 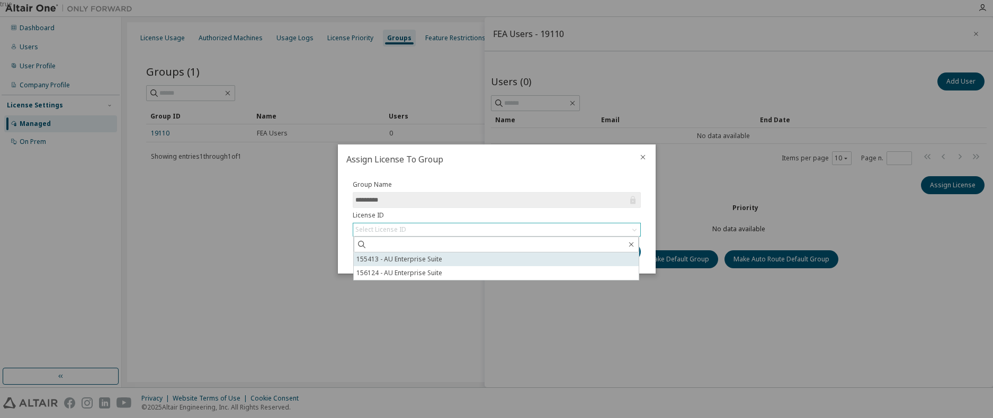 What do you see at coordinates (615, 252) in the screenshot?
I see `button: Submit` at bounding box center [615, 252].